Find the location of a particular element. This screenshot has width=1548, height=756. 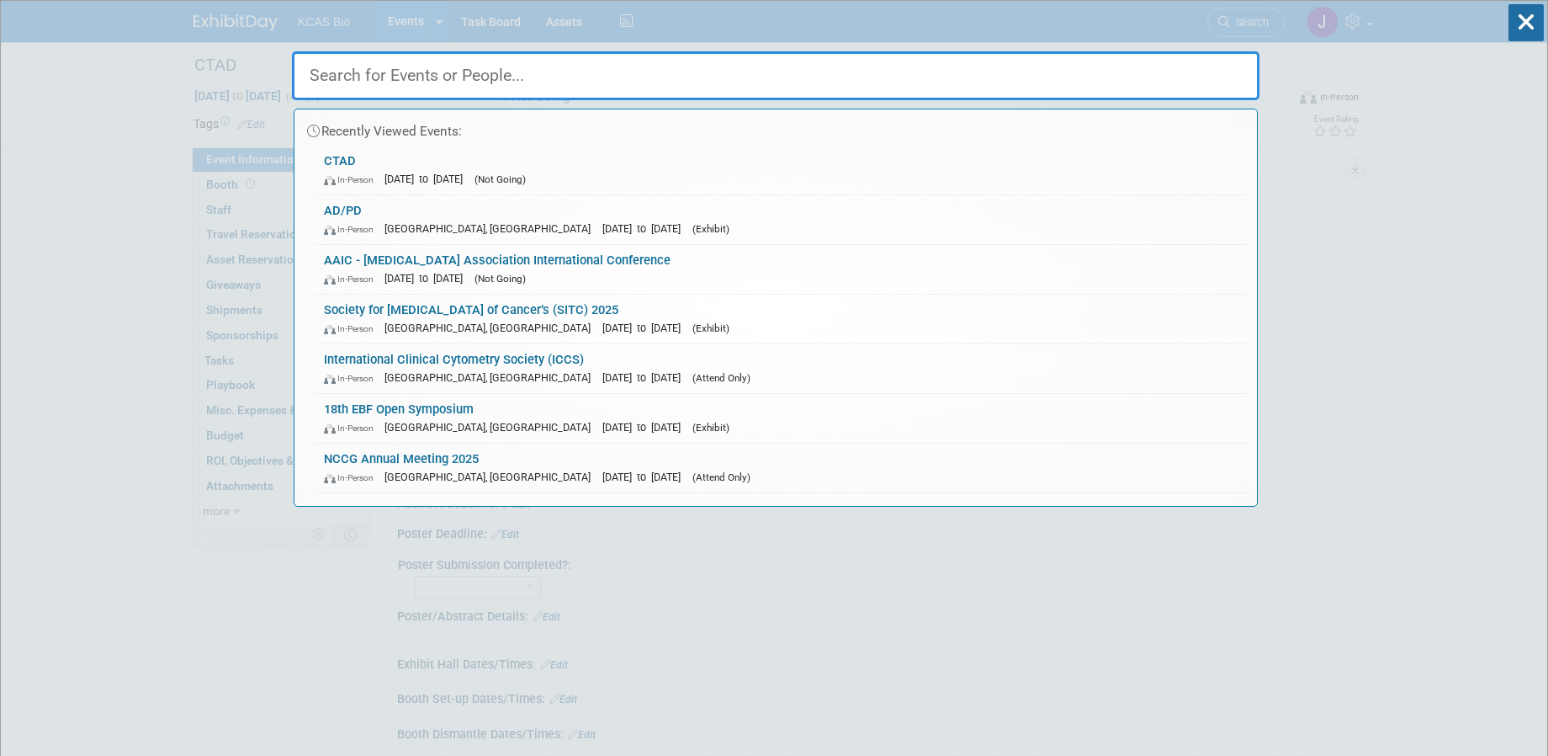

input: Search for Events or People... is located at coordinates (776, 76).